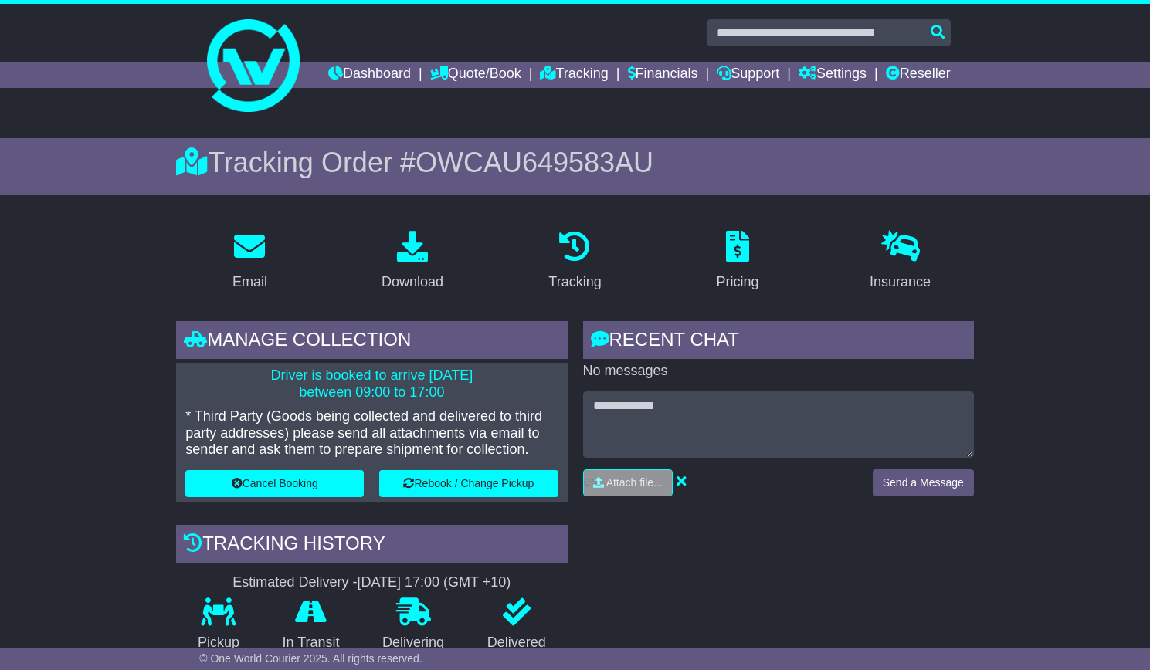  I want to click on span: © One World Courier 2025. All rights reserved., so click(310, 659).